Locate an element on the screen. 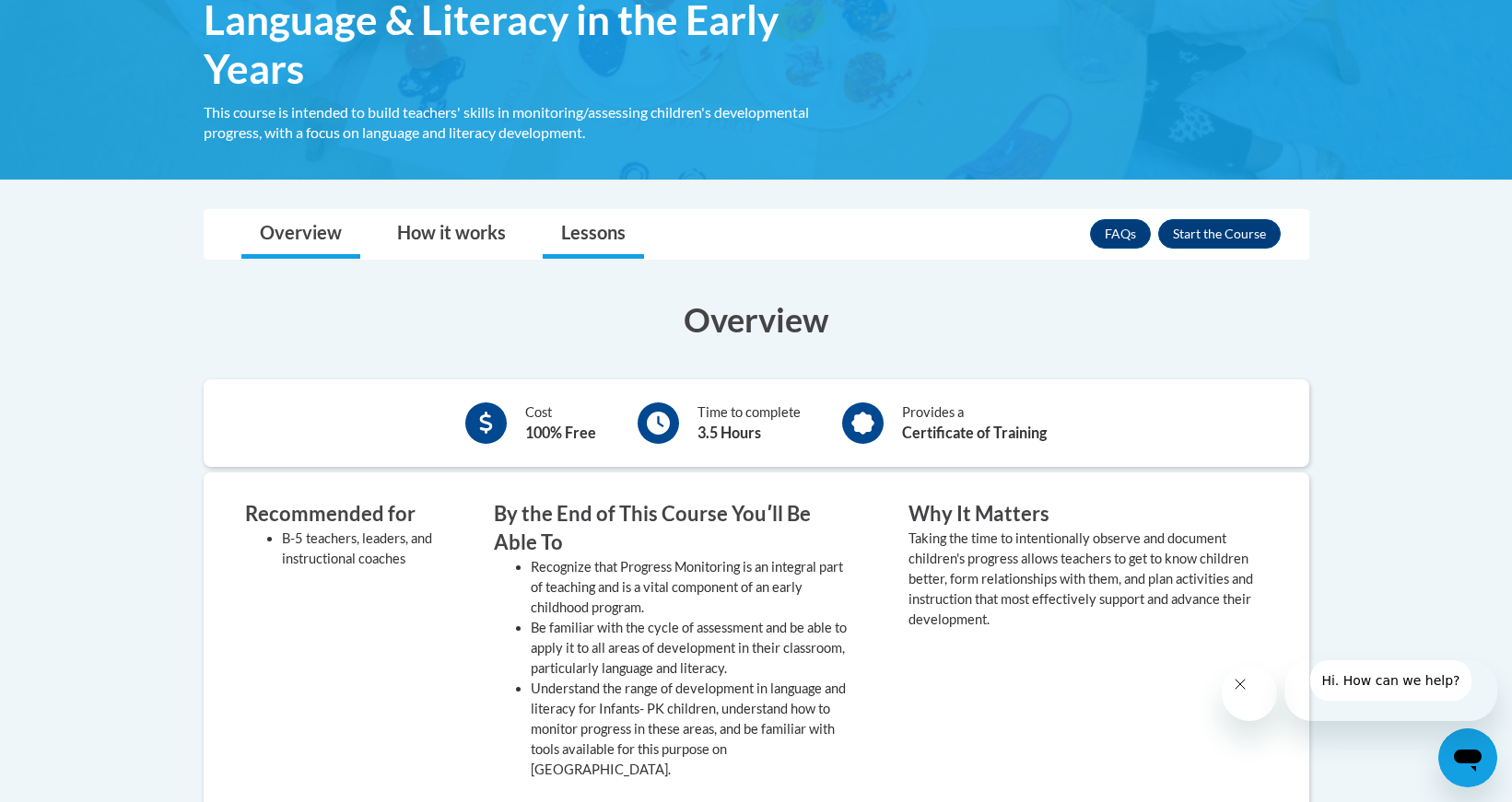  a: Overview is located at coordinates (300, 234).